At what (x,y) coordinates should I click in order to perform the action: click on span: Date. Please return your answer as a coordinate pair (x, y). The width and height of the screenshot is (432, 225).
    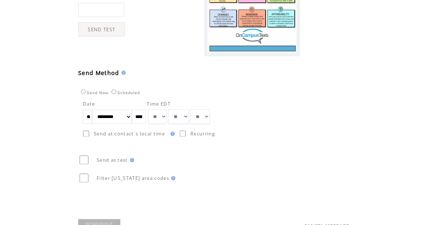
    Looking at the image, I should click on (89, 104).